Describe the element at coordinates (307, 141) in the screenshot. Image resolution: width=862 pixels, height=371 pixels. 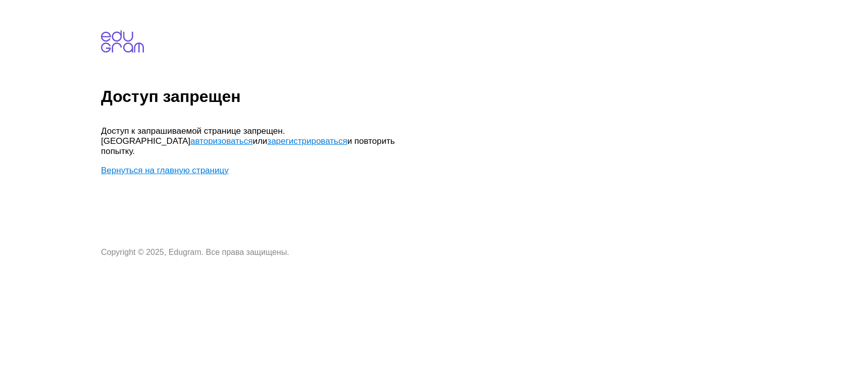
I see `a: зарегистрироваться` at that location.